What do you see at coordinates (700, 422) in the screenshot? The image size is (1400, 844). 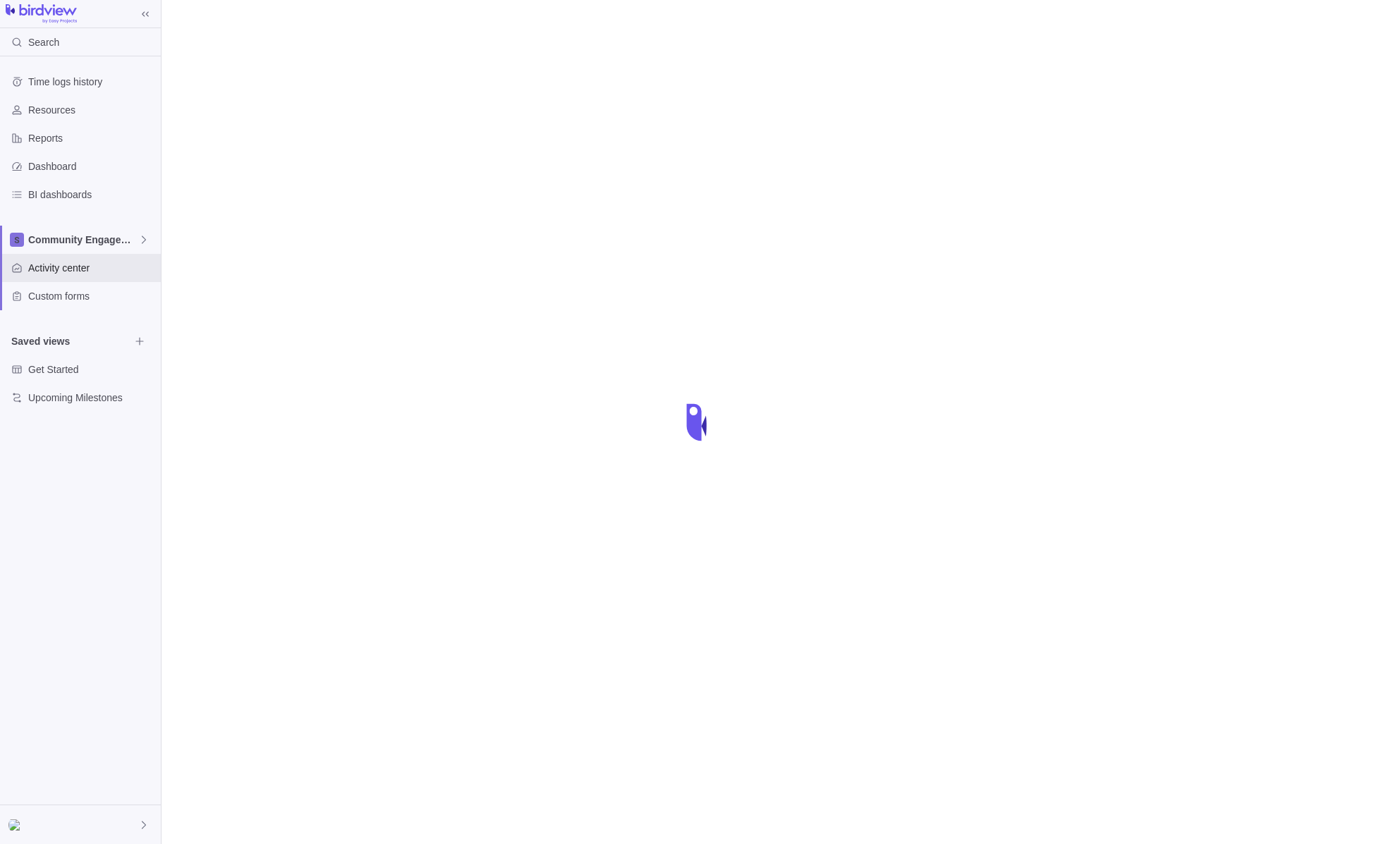 I see `div: loading` at bounding box center [700, 422].